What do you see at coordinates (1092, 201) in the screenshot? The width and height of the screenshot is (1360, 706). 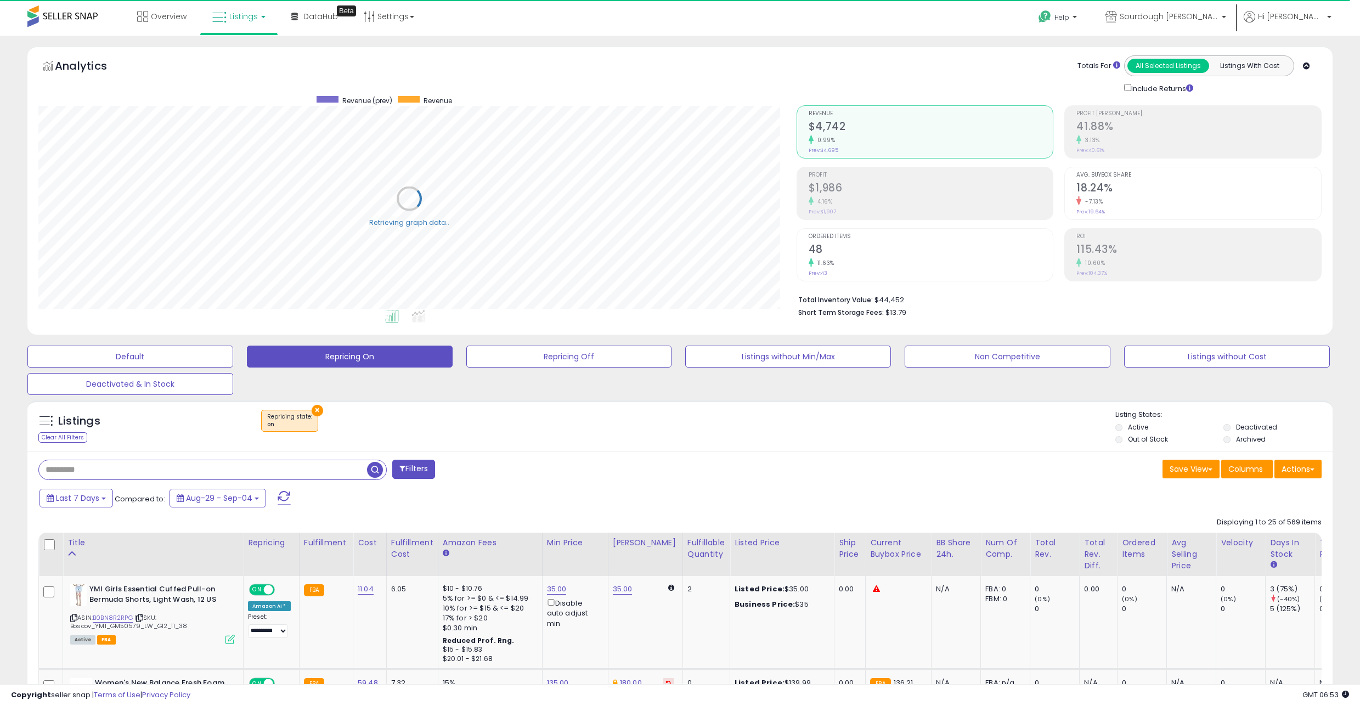 I see `small: -7.13%` at bounding box center [1092, 201].